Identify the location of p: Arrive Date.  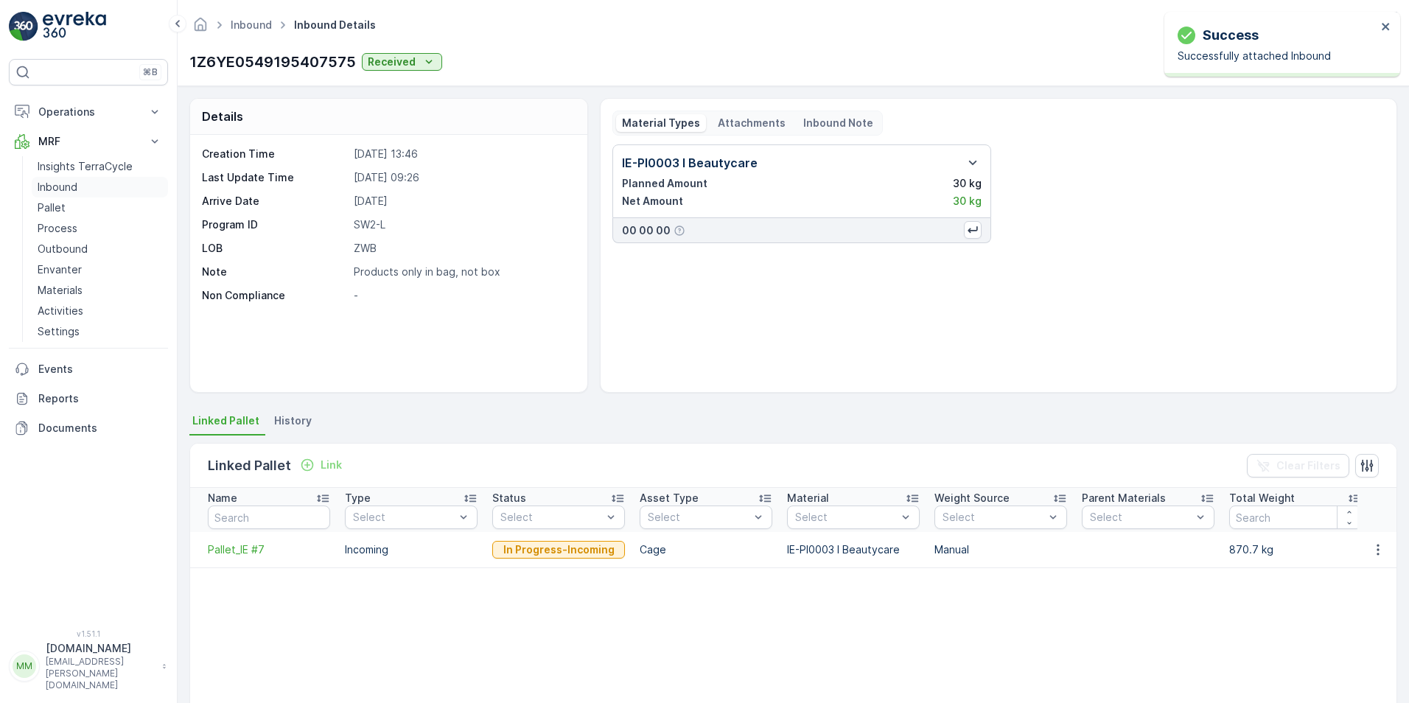
(275, 201).